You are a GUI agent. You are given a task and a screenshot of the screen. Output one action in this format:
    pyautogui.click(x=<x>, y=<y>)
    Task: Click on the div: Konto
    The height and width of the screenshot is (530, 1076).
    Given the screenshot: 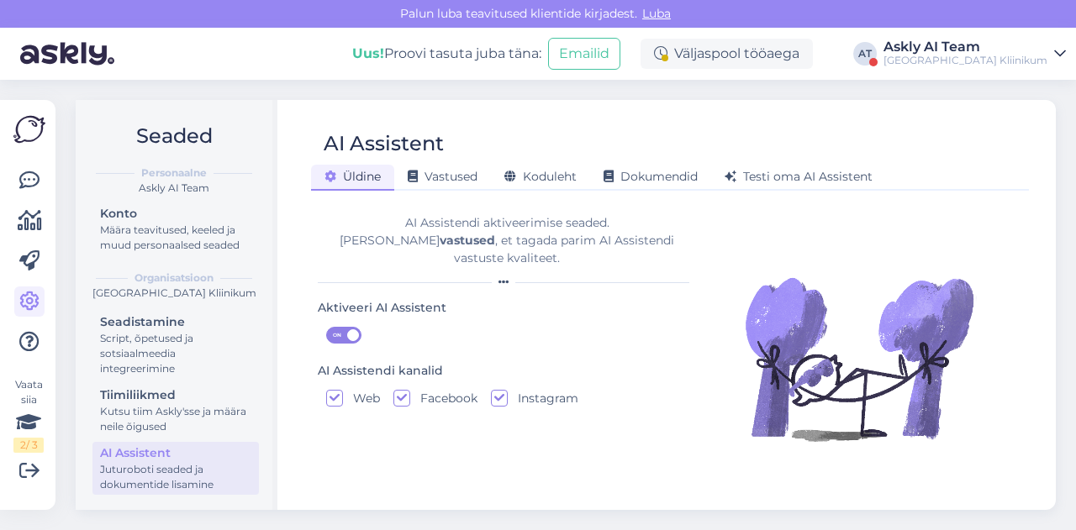 What is the action you would take?
    pyautogui.click(x=176, y=213)
    